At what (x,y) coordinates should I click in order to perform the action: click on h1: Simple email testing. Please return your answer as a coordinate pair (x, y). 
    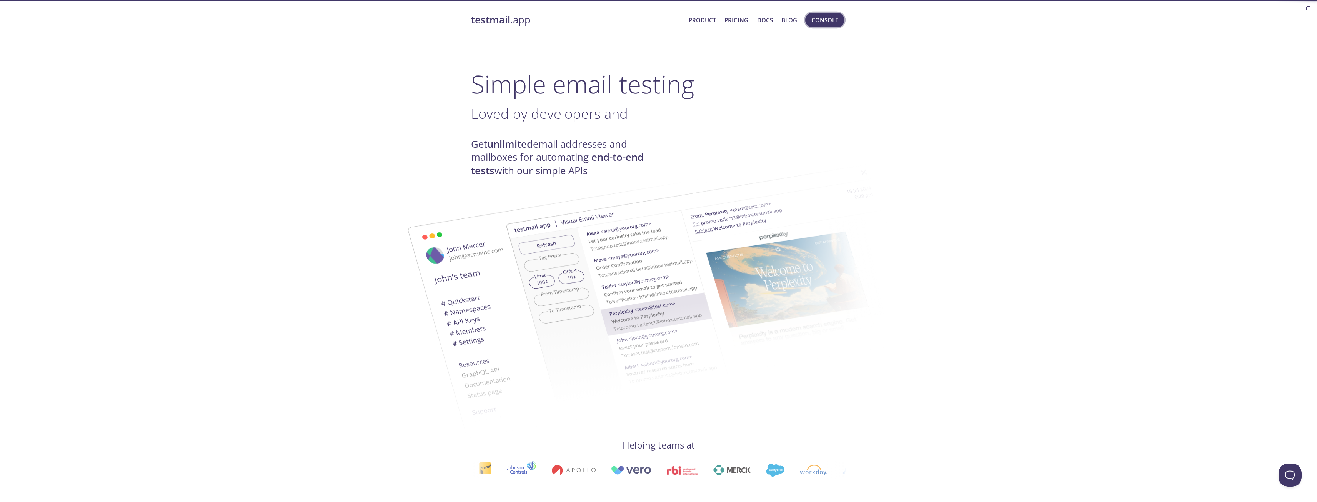
    Looking at the image, I should click on (659, 84).